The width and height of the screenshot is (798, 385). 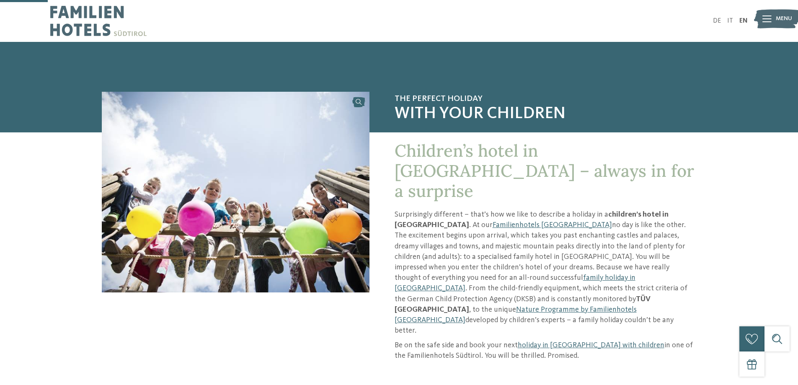 I want to click on p: Surprisingly different – that’s how we like to describe a holiday in a . At our no day is like th..., so click(x=546, y=273).